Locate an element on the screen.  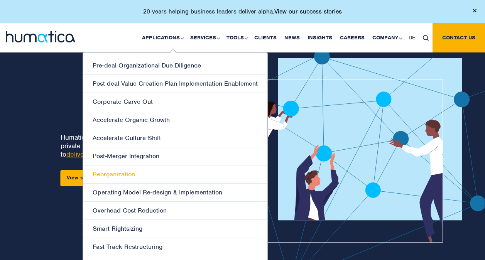
a: Careers is located at coordinates (352, 38).